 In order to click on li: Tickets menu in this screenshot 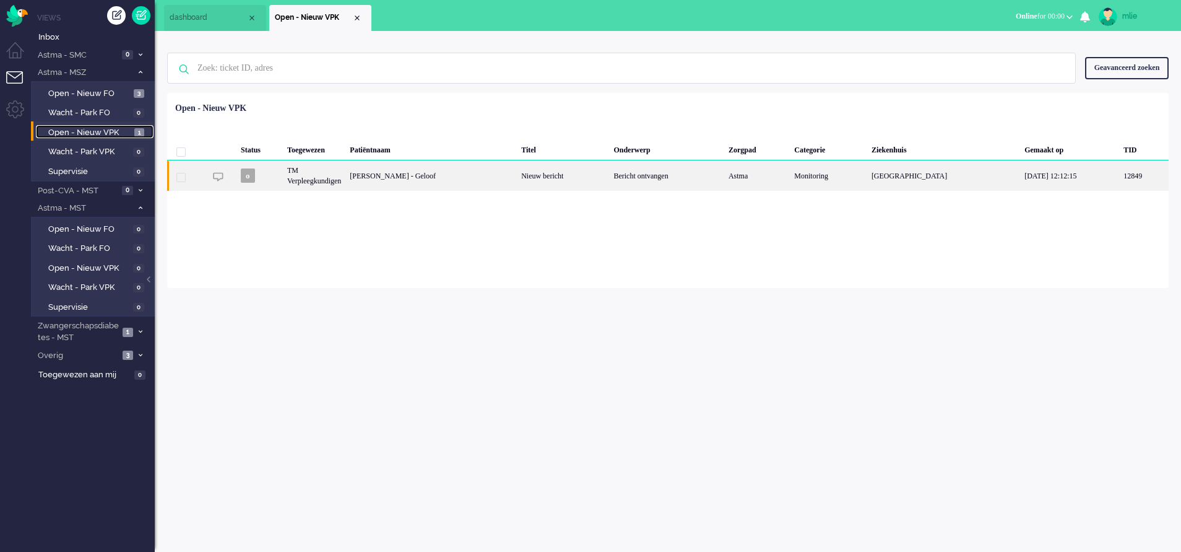, I will do `click(20, 85)`.